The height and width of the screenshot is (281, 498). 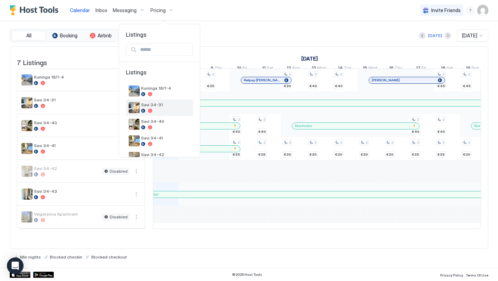 What do you see at coordinates (165, 50) in the screenshot?
I see `input: Input Field` at bounding box center [165, 50].